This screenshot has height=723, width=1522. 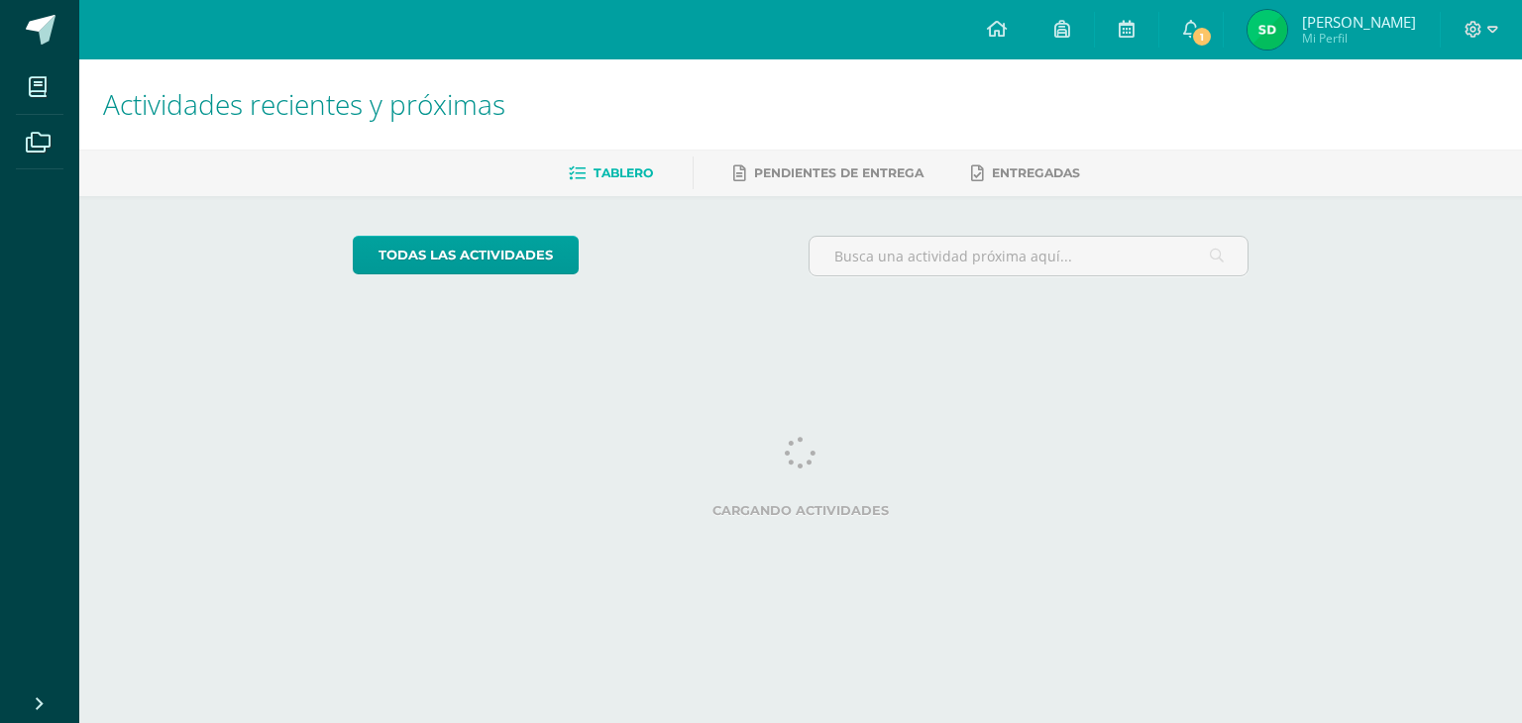 What do you see at coordinates (304, 104) in the screenshot?
I see `span: Actividades recientes y próximas` at bounding box center [304, 104].